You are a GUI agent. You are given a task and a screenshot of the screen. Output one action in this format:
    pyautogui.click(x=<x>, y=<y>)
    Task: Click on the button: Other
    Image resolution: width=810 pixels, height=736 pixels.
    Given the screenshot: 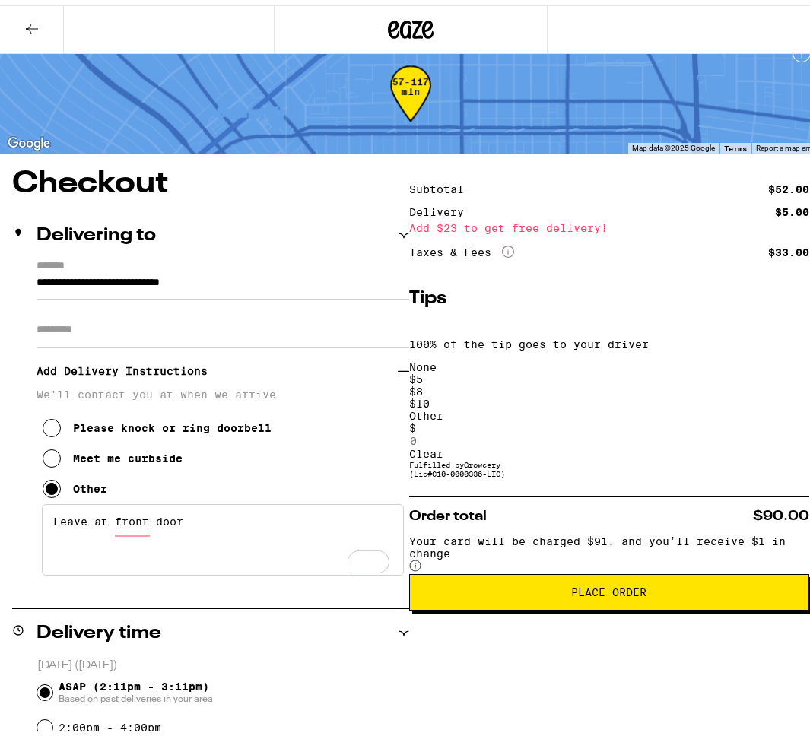 What is the action you would take?
    pyautogui.click(x=75, y=484)
    